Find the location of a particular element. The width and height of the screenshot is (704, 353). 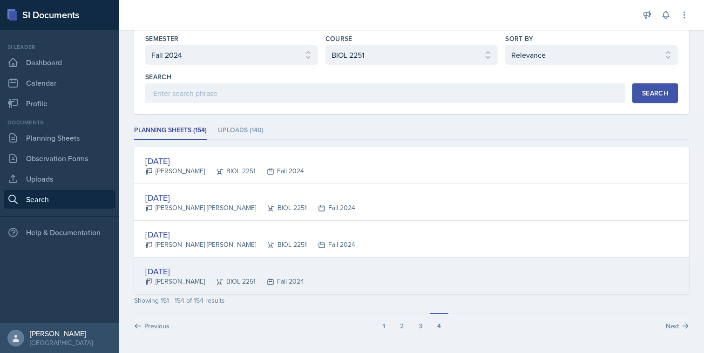

div: Help & Documentation is located at coordinates (60, 232).